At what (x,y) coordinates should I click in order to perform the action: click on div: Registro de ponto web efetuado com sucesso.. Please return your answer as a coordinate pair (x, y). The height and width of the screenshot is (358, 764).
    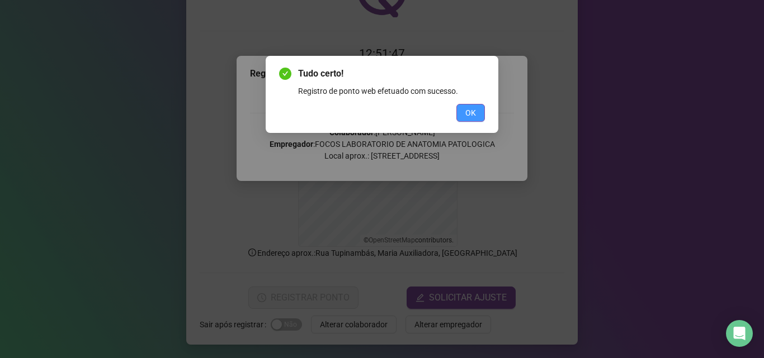
    Looking at the image, I should click on (391, 91).